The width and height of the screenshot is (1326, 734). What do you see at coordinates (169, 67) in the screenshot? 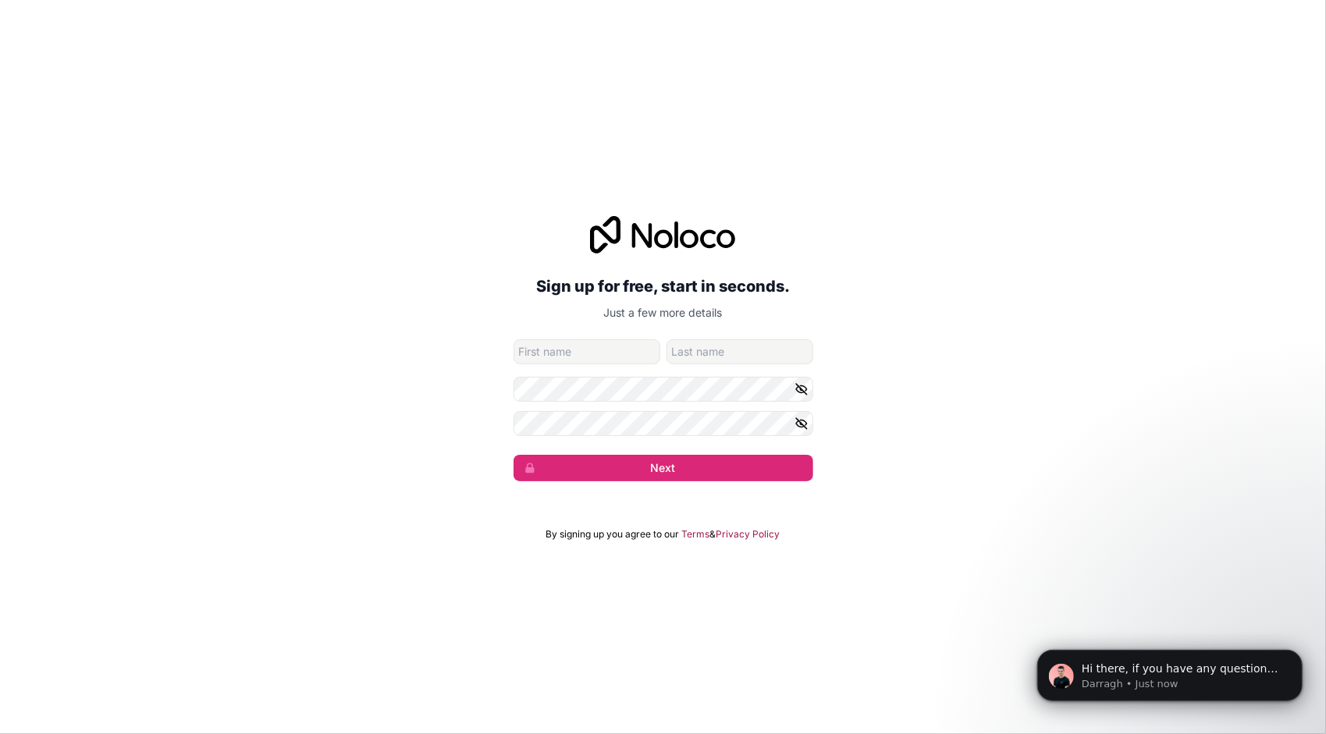
I see `p: Message from Darragh, sent Just now` at bounding box center [169, 67].